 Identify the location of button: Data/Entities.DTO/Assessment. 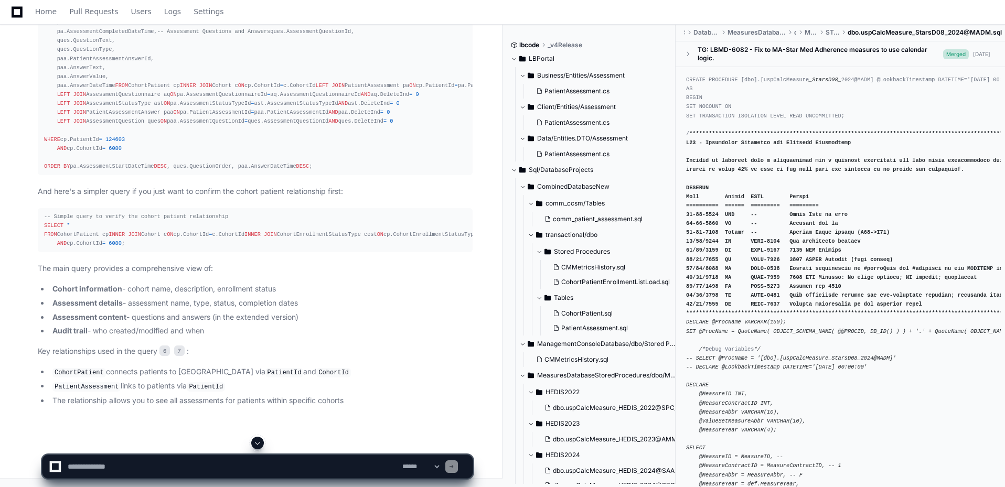
(593, 138).